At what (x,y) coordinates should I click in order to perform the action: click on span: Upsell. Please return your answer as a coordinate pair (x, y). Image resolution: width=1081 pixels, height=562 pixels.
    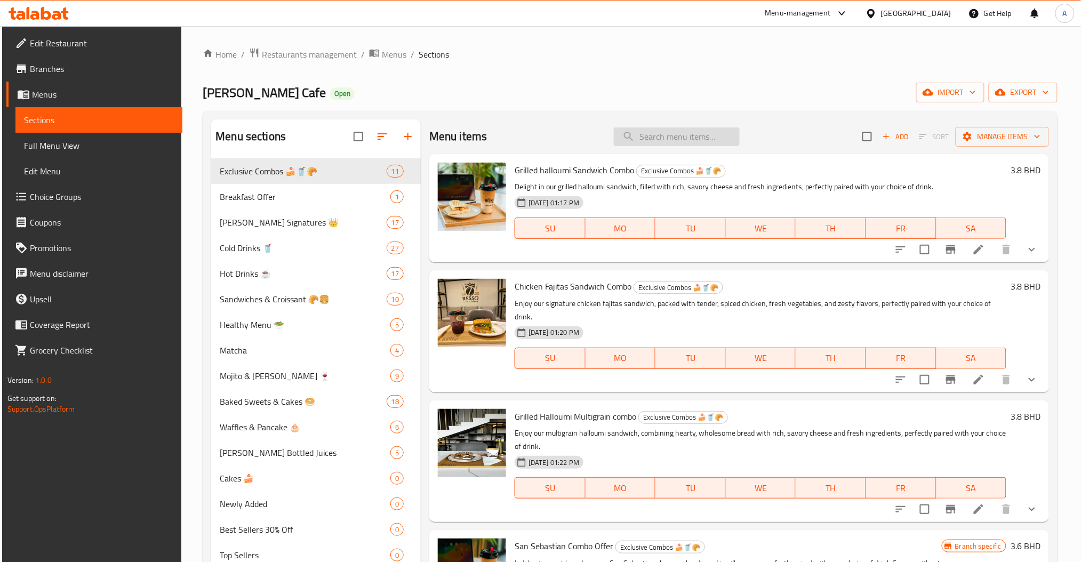
    Looking at the image, I should click on (102, 299).